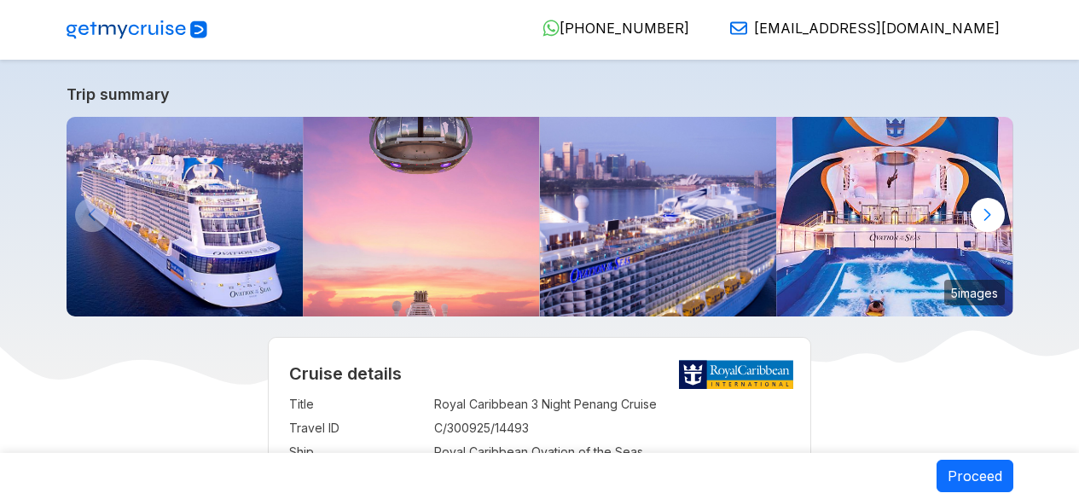  What do you see at coordinates (659, 217) in the screenshot?
I see `img: ovation-of-the-seas-departing-from-sydney.jpg` at bounding box center [659, 217].